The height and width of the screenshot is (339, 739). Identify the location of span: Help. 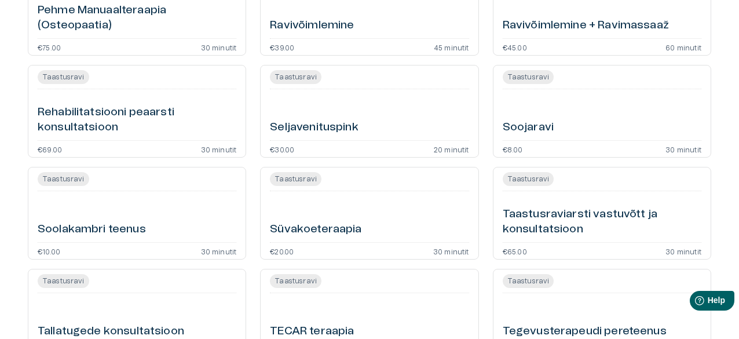
(68, 14).